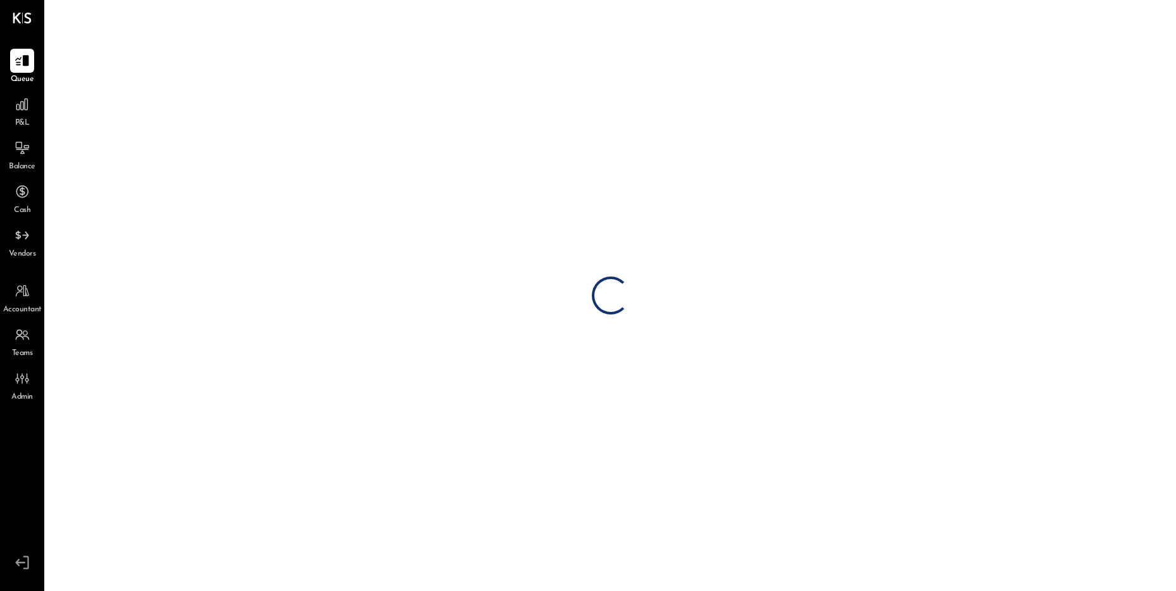 The width and height of the screenshot is (1176, 591). Describe the element at coordinates (22, 397) in the screenshot. I see `span: Admin` at that location.